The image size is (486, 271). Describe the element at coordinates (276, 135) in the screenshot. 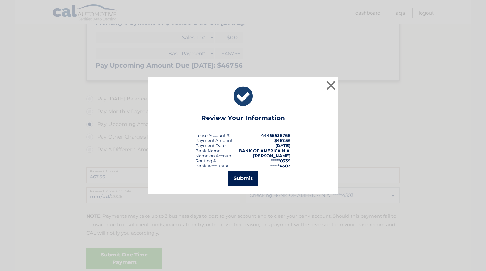

I see `strong: 44455538768` at that location.